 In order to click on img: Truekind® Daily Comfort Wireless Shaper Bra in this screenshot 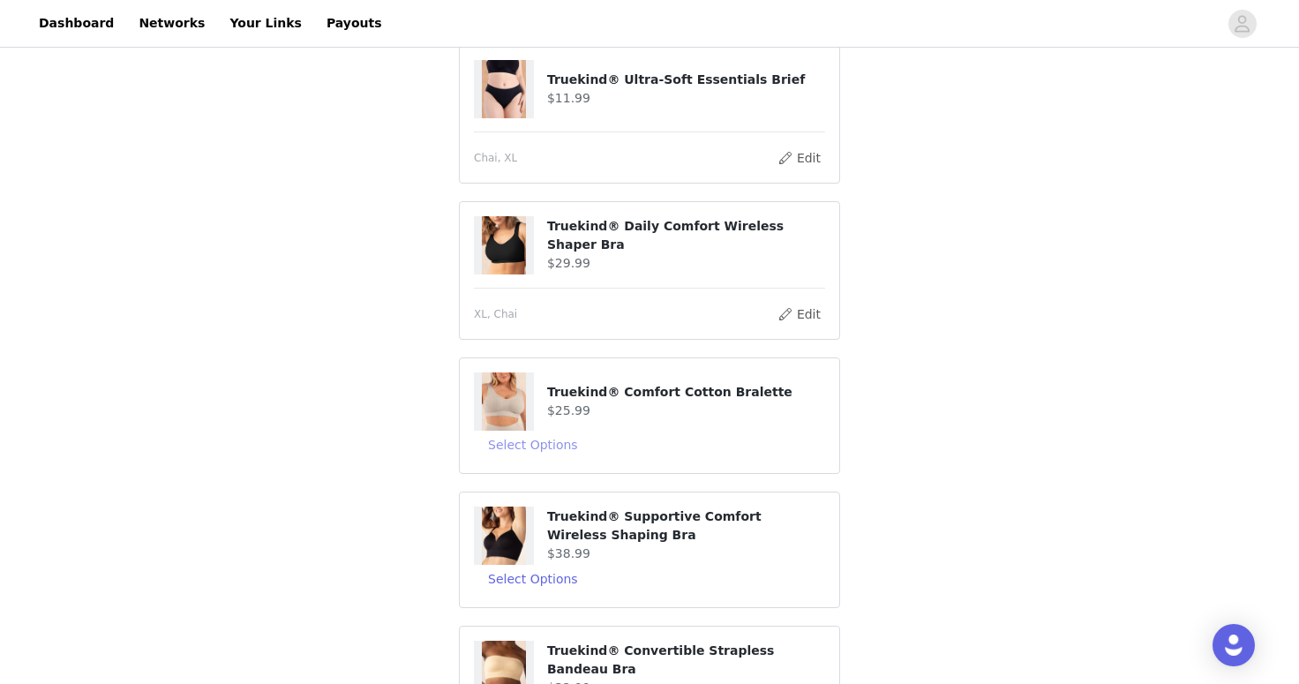, I will do `click(504, 245)`.